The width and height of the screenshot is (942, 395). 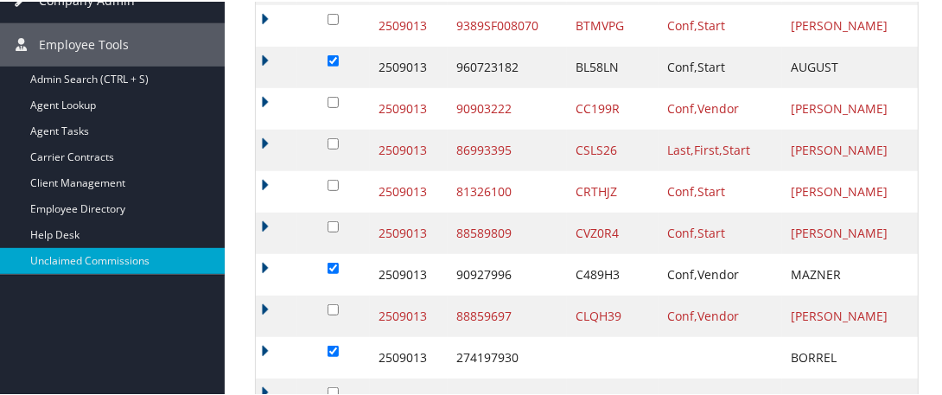 What do you see at coordinates (507, 314) in the screenshot?
I see `td: 88859697` at bounding box center [507, 314].